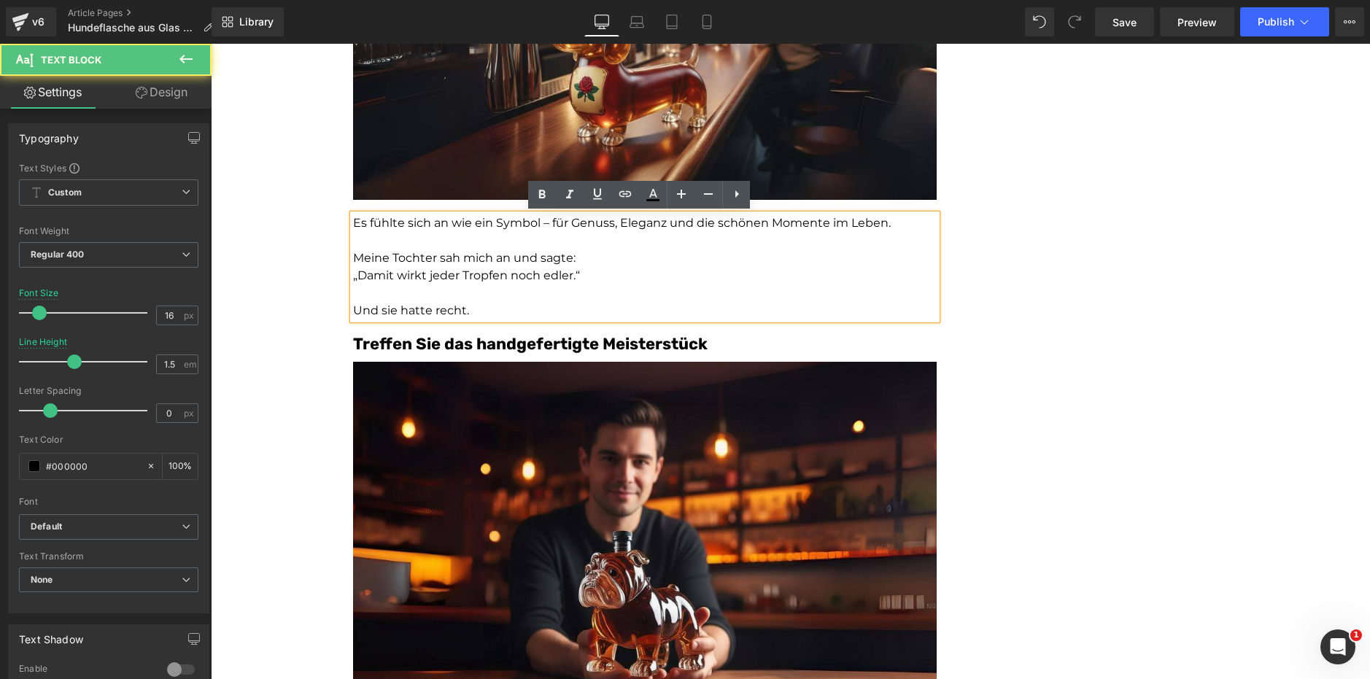  I want to click on span: Hundeflasche aus Glas Adv, so click(132, 28).